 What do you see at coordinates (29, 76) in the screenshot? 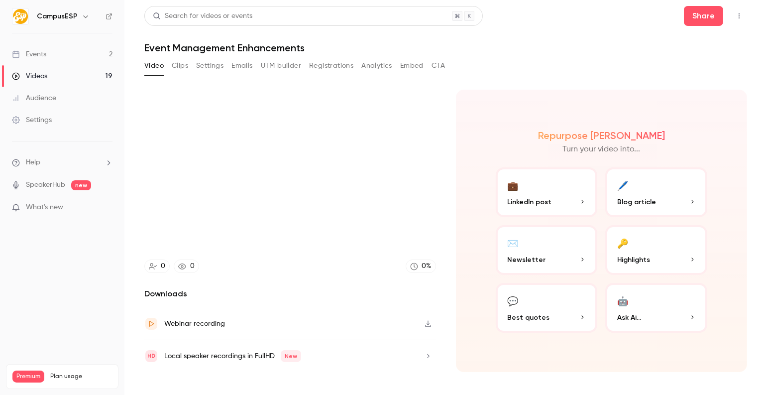
I see `div: Videos` at bounding box center [29, 76].